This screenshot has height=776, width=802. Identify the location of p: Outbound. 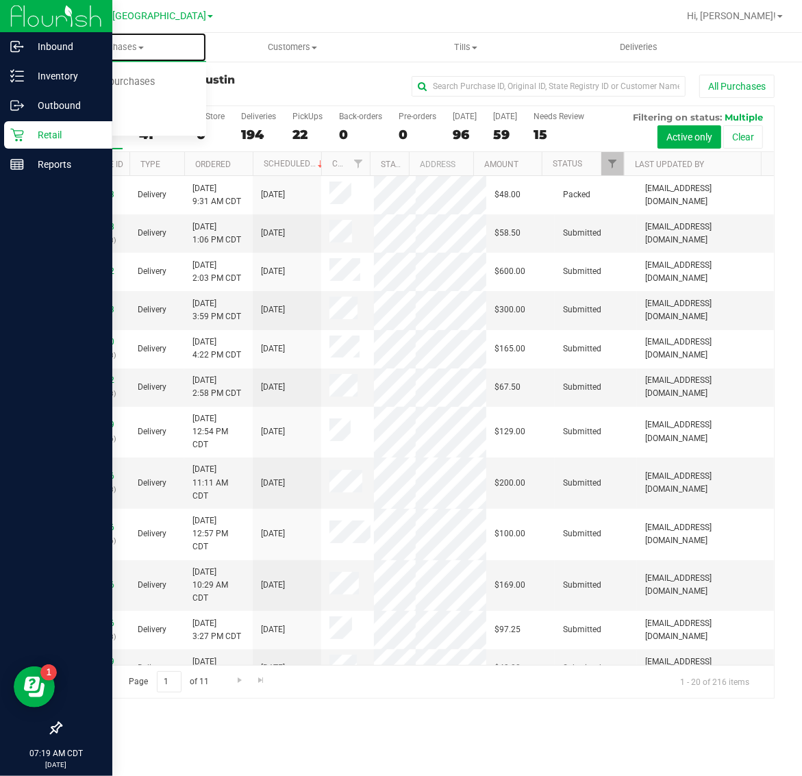
(65, 105).